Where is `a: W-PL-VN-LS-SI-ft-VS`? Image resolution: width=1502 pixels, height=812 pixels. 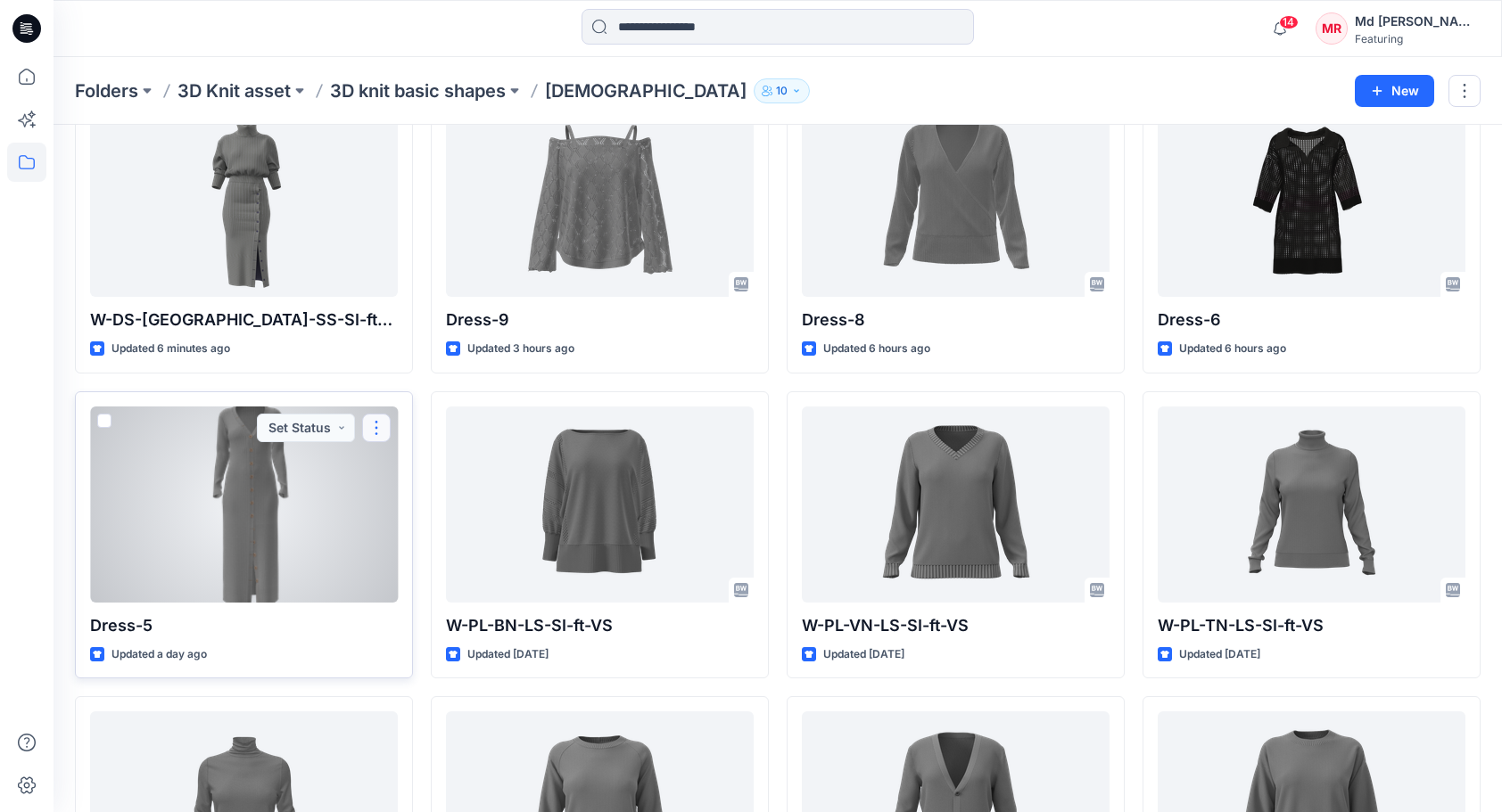 a: W-PL-VN-LS-SI-ft-VS is located at coordinates (955, 505).